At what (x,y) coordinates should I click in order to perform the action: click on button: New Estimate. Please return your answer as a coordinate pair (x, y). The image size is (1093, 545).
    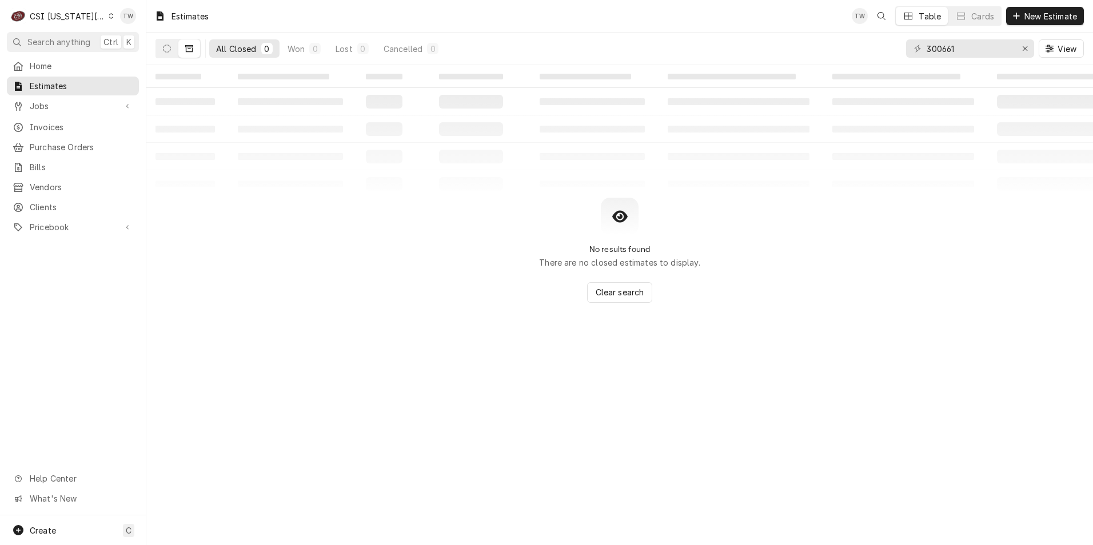
    Looking at the image, I should click on (1045, 16).